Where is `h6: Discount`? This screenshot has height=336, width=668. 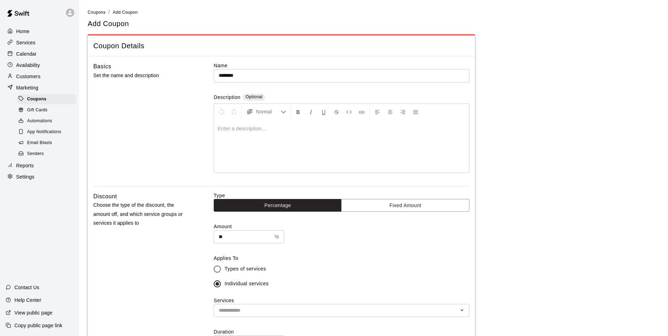
h6: Discount is located at coordinates (105, 196).